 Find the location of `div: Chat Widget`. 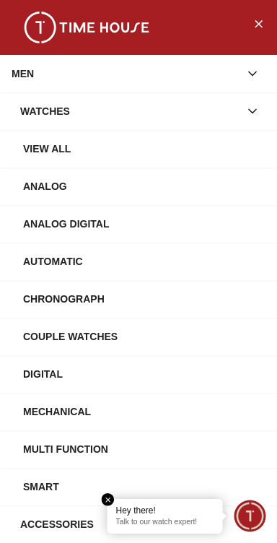

div: Chat Widget is located at coordinates (250, 516).